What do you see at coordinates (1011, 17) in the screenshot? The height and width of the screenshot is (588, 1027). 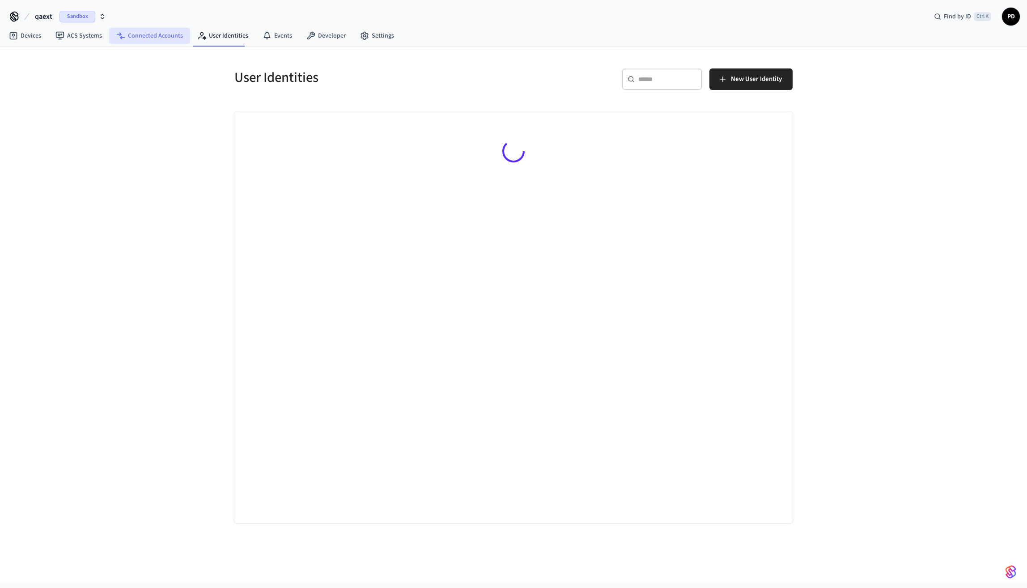 I see `span: PD` at bounding box center [1011, 17].